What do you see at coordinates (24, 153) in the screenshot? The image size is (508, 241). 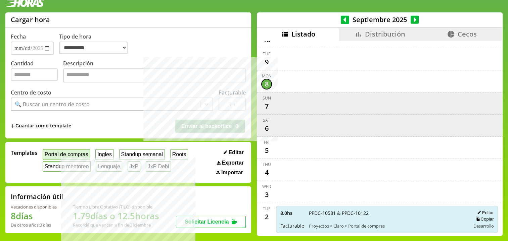 I see `span: Templates` at bounding box center [24, 153].